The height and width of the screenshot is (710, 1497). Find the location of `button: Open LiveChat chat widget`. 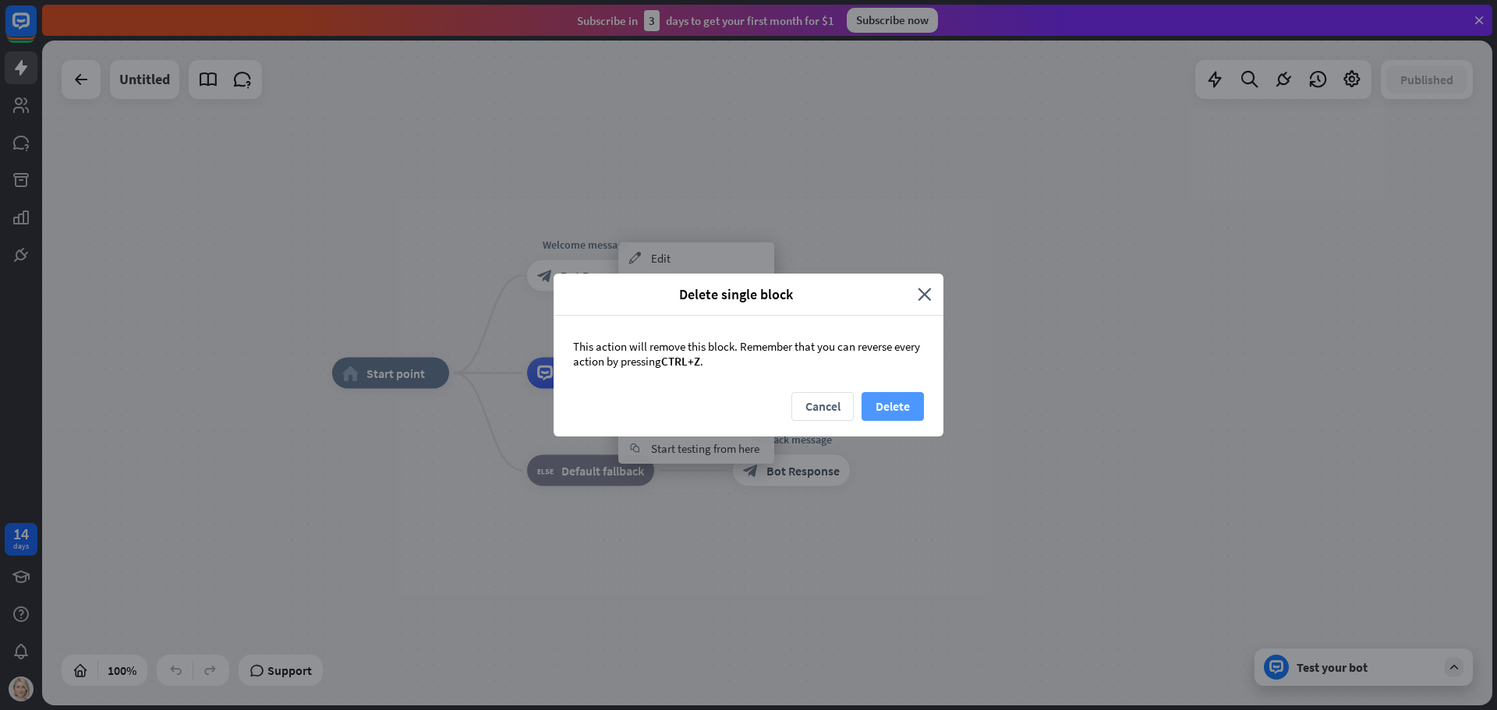

button: Open LiveChat chat widget is located at coordinates (36, 30).